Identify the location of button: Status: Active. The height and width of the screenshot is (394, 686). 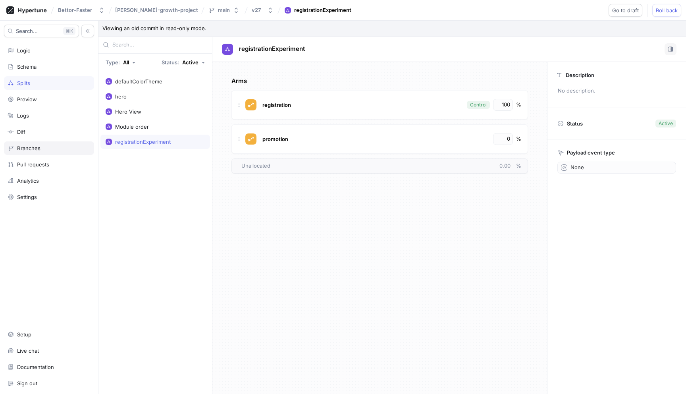
(183, 63).